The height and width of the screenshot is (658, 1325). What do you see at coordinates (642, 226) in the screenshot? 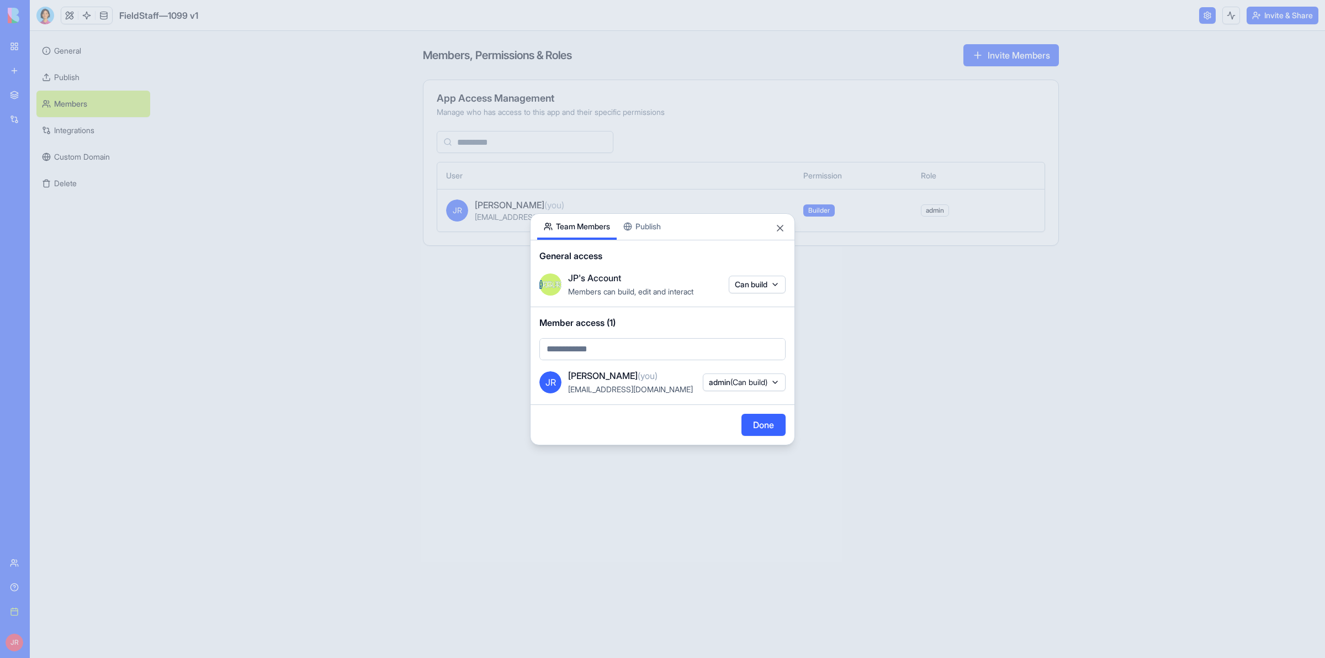
I see `button: Publish` at bounding box center [642, 226].